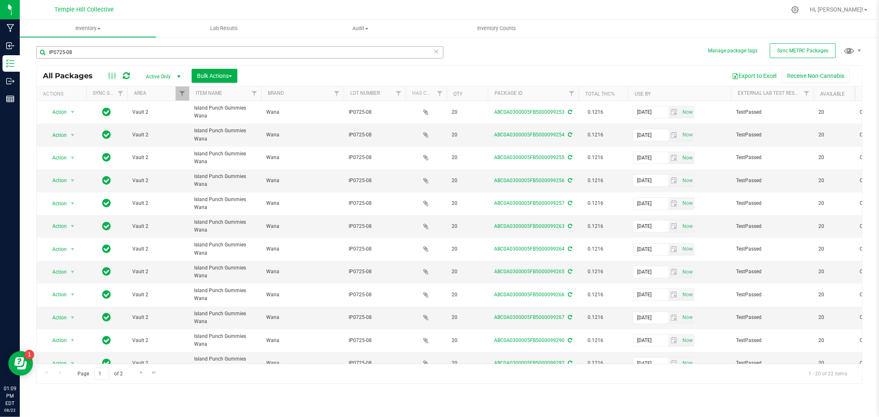 This screenshot has height=417, width=879. Describe the element at coordinates (360, 28) in the screenshot. I see `a: Audit` at that location.